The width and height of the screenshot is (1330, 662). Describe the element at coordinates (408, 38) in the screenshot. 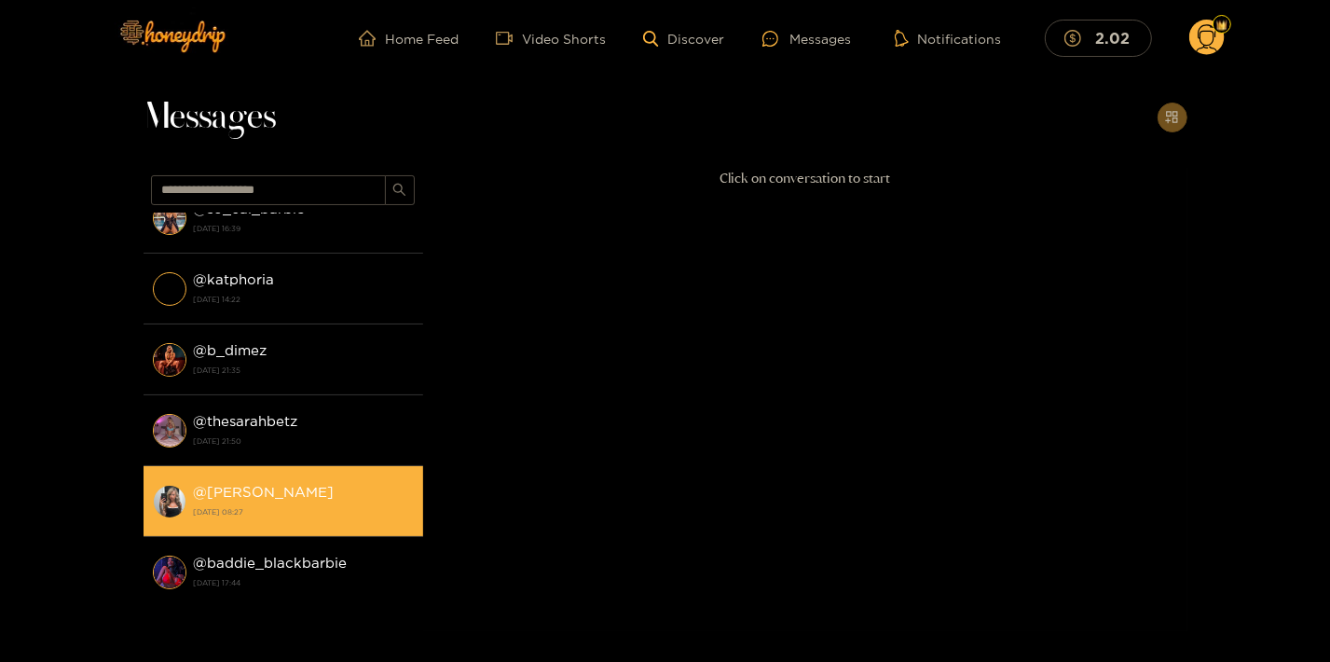

I see `a: Home Feed` at that location.